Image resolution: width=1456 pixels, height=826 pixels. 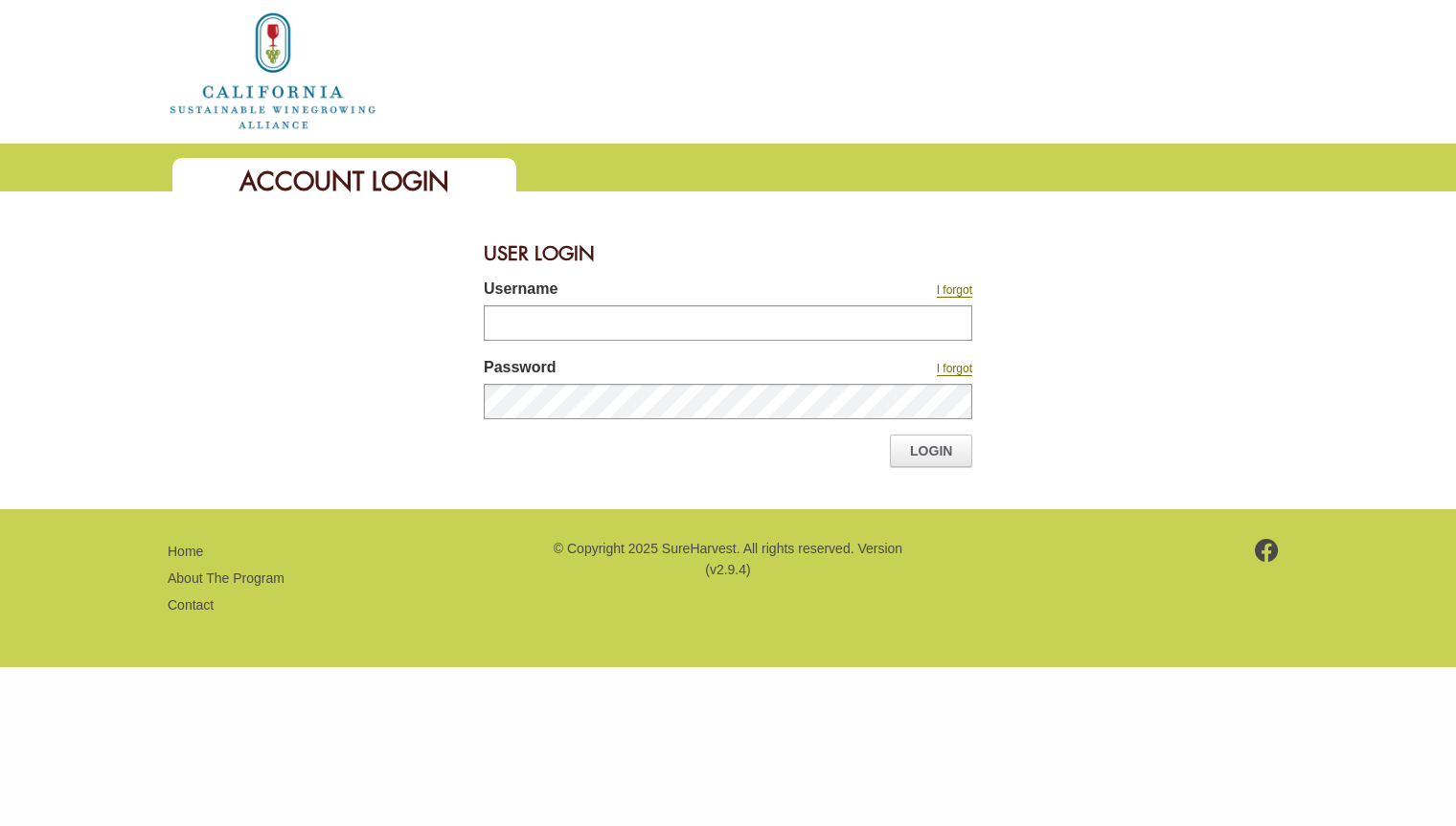 What do you see at coordinates (1266, 550) in the screenshot?
I see `img: footer-facebook.png` at bounding box center [1266, 550].